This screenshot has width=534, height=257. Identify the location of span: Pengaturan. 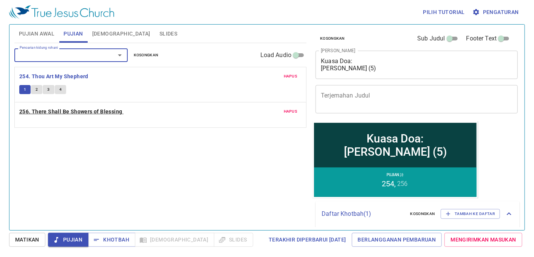
(496, 12).